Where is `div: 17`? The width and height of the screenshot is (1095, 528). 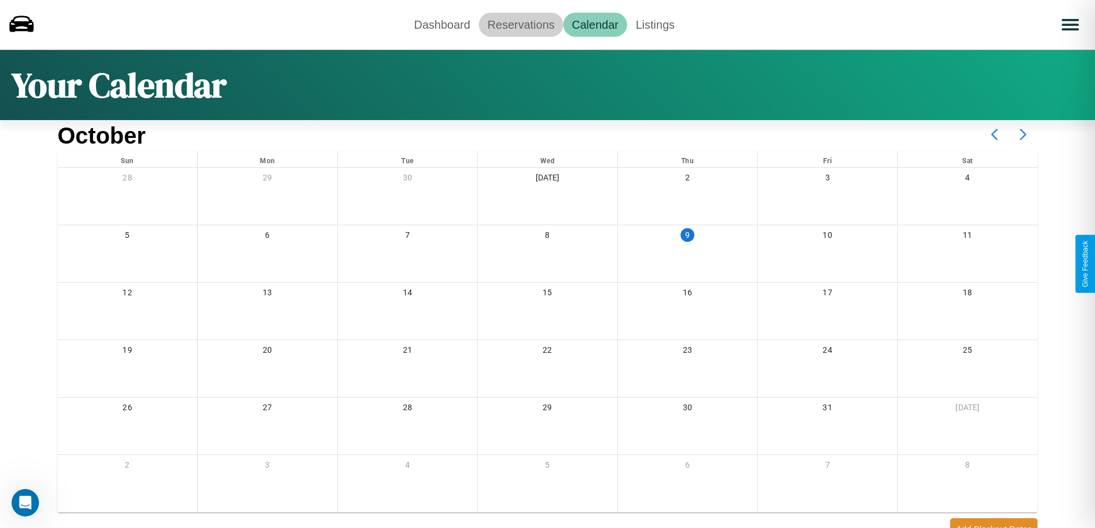
div: 17 is located at coordinates (827, 294).